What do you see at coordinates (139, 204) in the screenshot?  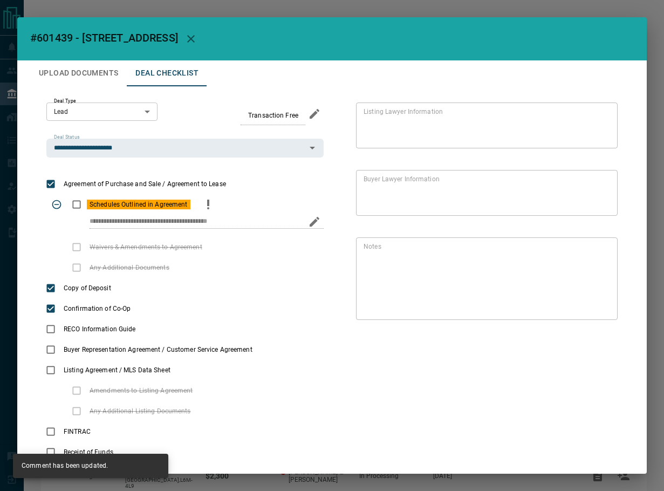 I see `span: Schedules Outlined in Agreement` at bounding box center [139, 204].